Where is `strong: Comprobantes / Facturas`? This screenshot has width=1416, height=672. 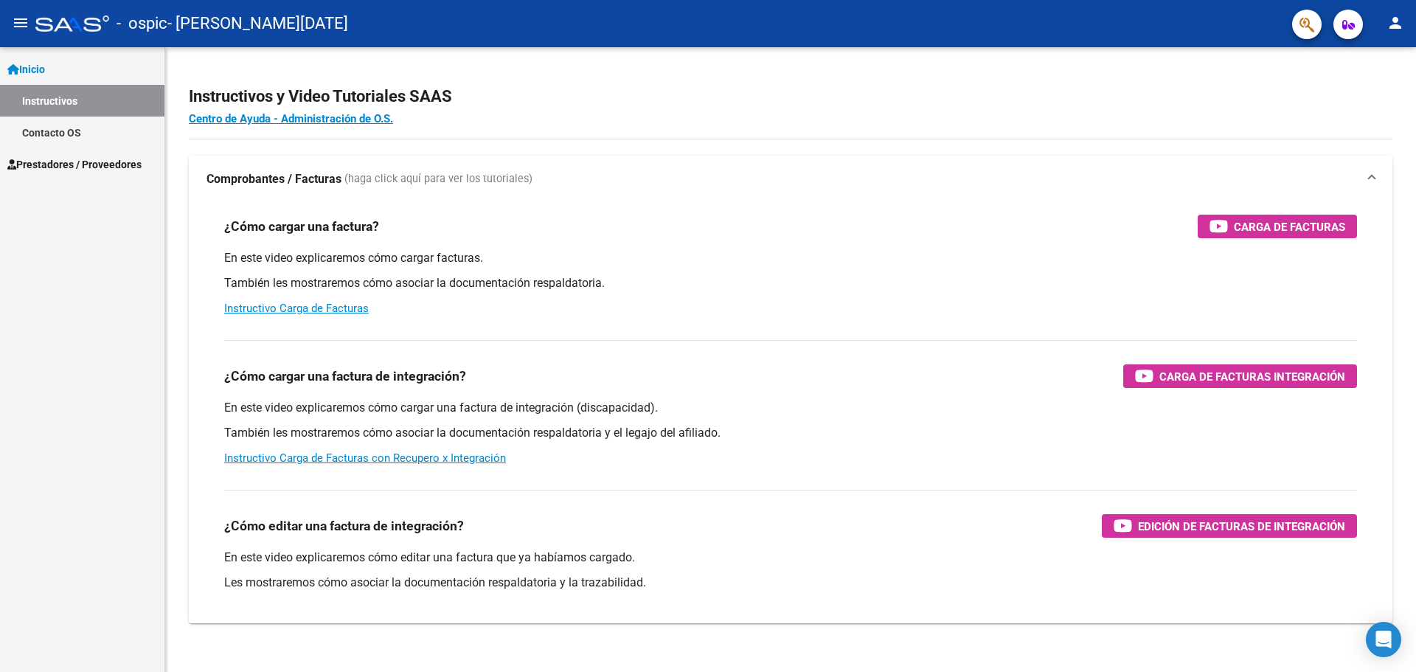 strong: Comprobantes / Facturas is located at coordinates (274, 179).